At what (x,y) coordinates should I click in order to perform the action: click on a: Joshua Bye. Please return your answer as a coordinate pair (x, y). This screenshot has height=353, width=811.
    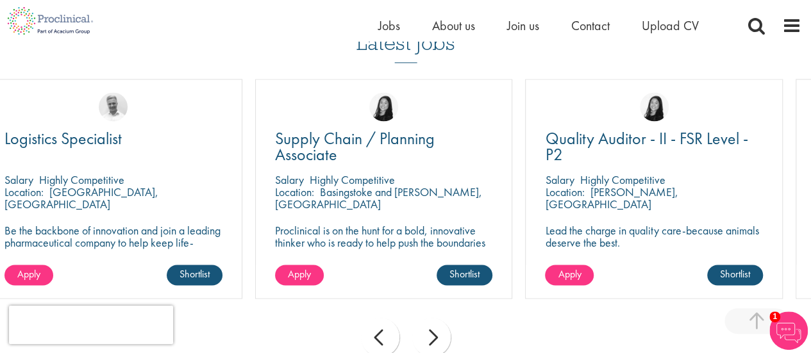
    Looking at the image, I should click on (113, 106).